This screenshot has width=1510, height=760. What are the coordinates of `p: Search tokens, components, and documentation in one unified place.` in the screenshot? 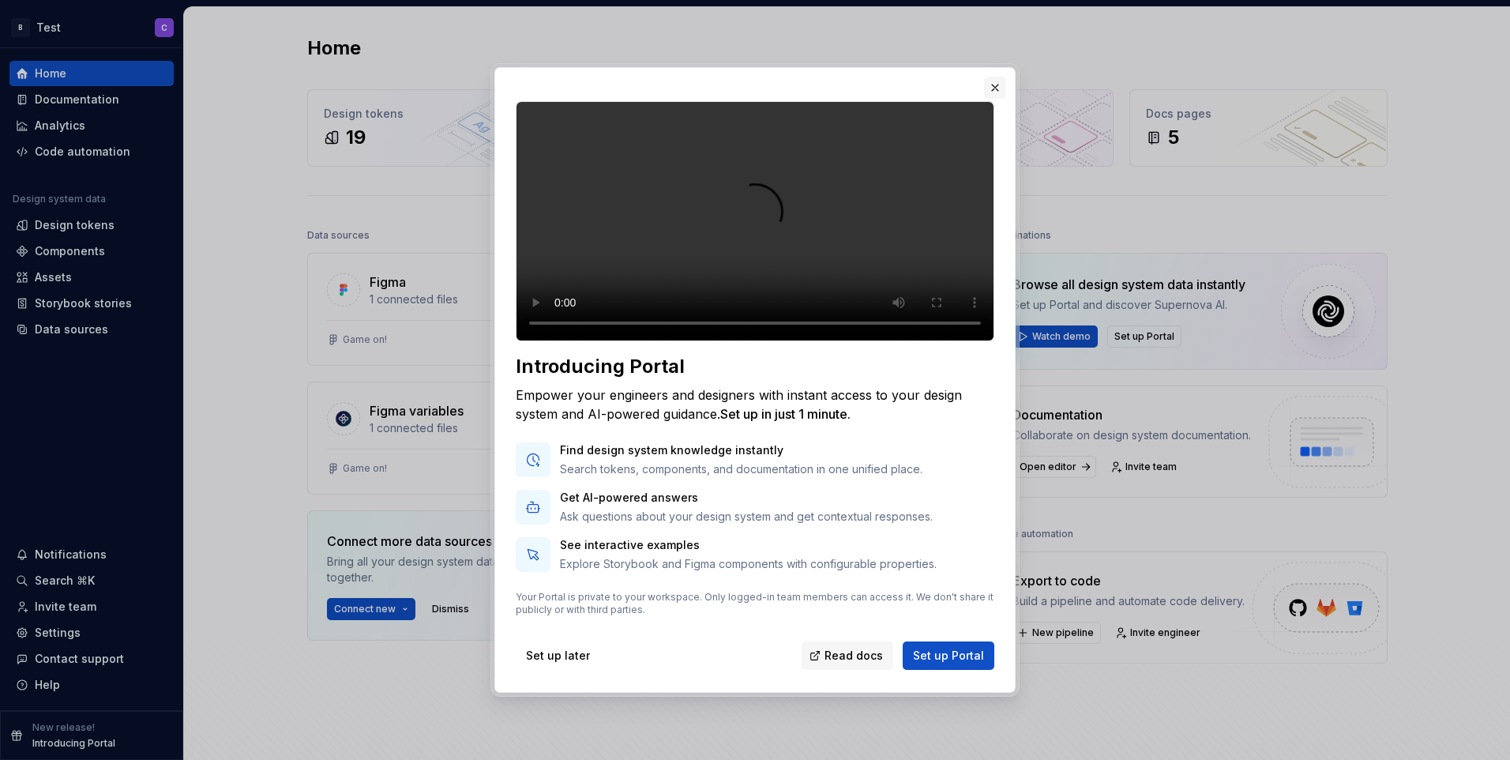 It's located at (741, 469).